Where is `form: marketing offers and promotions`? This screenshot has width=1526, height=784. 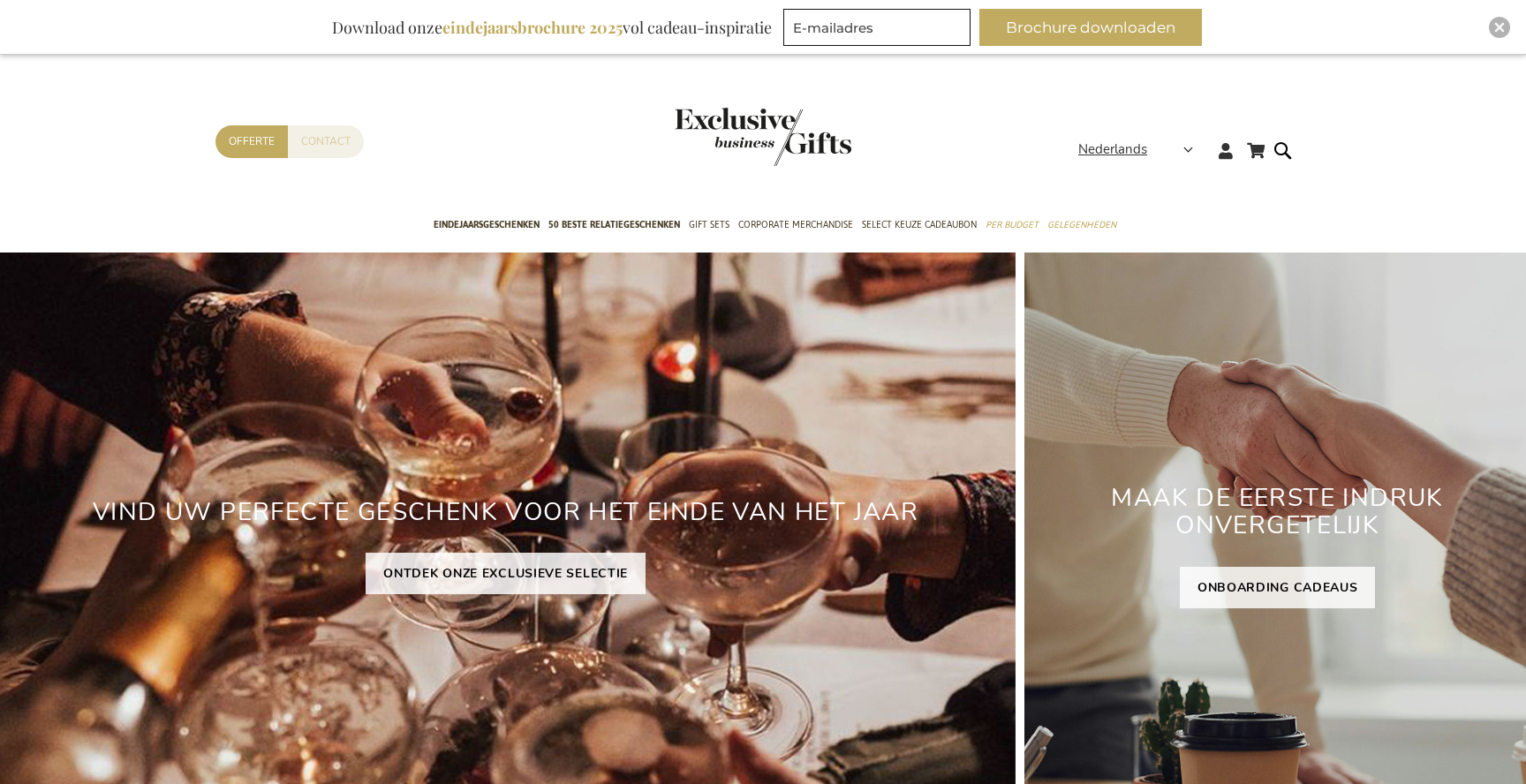
form: marketing offers and promotions is located at coordinates (879, 30).